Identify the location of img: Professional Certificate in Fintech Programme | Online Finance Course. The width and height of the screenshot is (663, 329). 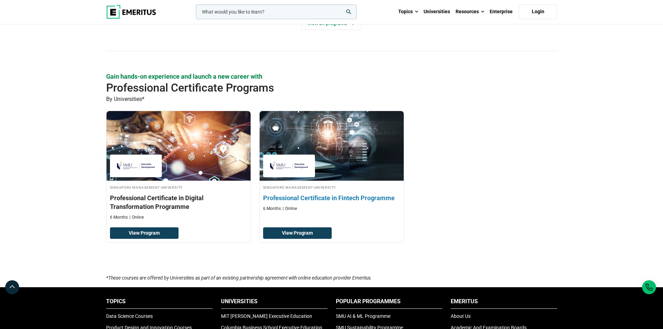
(331, 146).